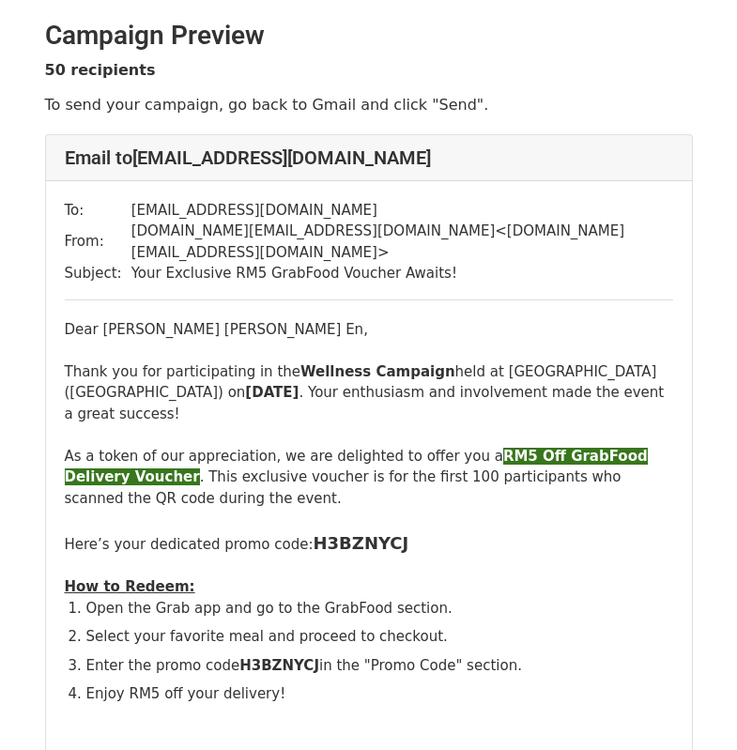  Describe the element at coordinates (379, 694) in the screenshot. I see `li: Enjoy RM5 off your delivery!` at that location.